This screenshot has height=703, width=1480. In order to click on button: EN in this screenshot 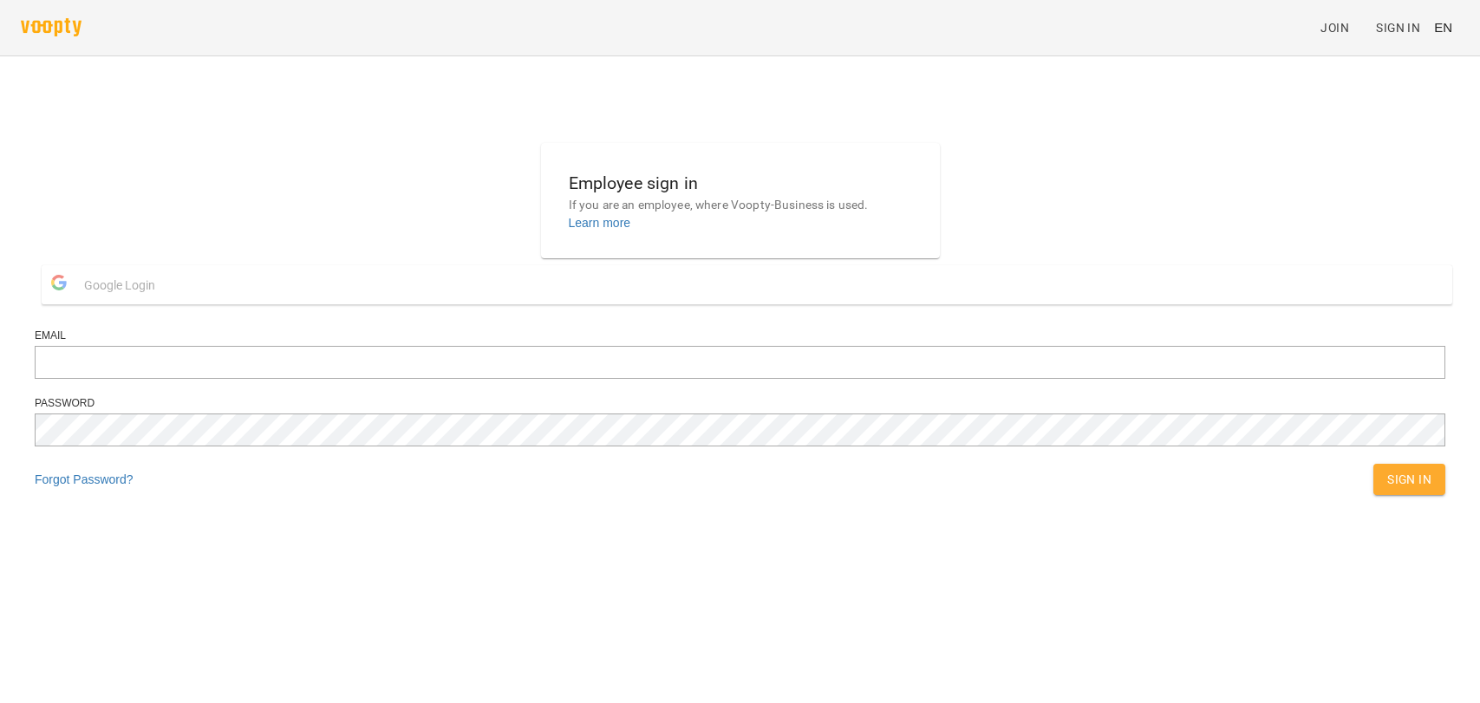, I will do `click(1443, 27)`.